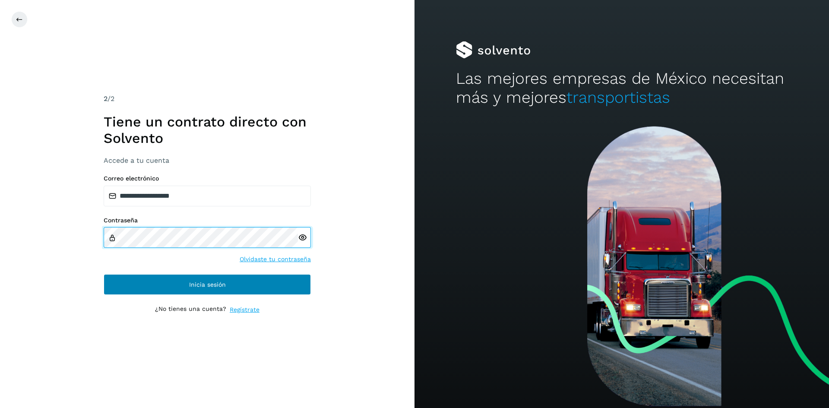 This screenshot has height=408, width=829. What do you see at coordinates (190, 310) in the screenshot?
I see `p: ¿No tienes una cuenta?` at bounding box center [190, 310].